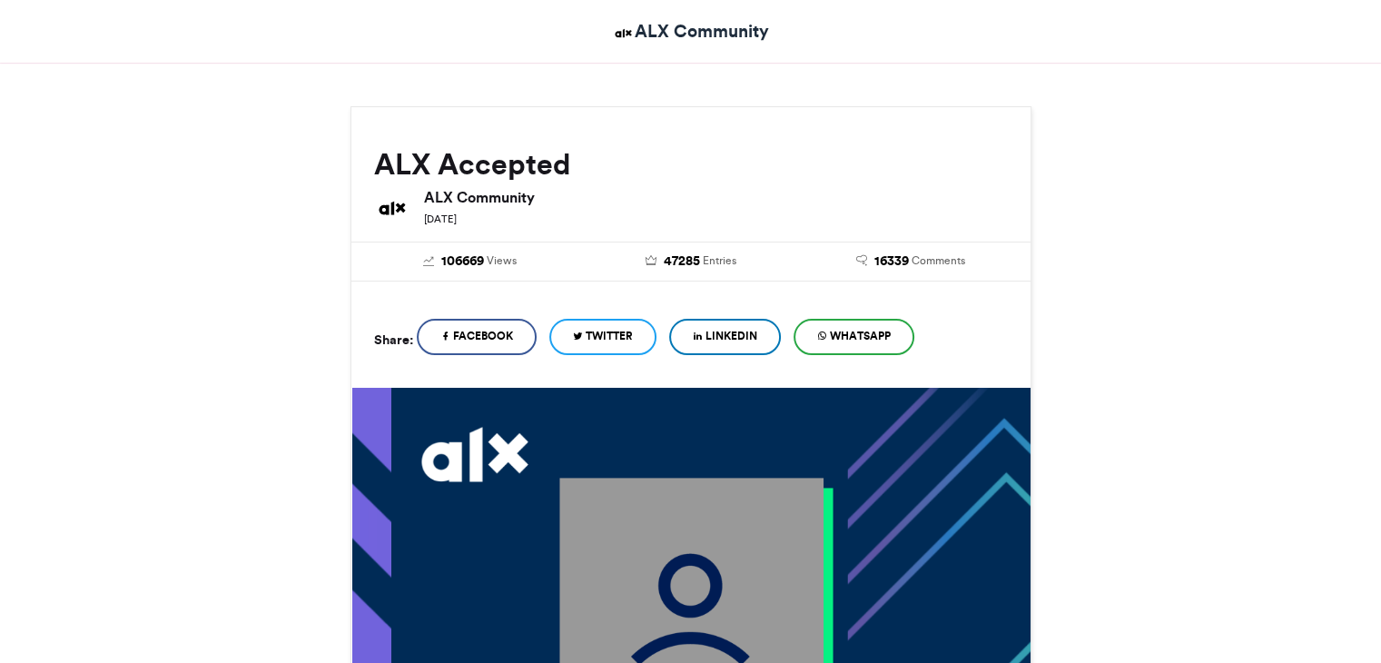 The height and width of the screenshot is (663, 1381). Describe the element at coordinates (860, 336) in the screenshot. I see `span: WhatsApp` at that location.